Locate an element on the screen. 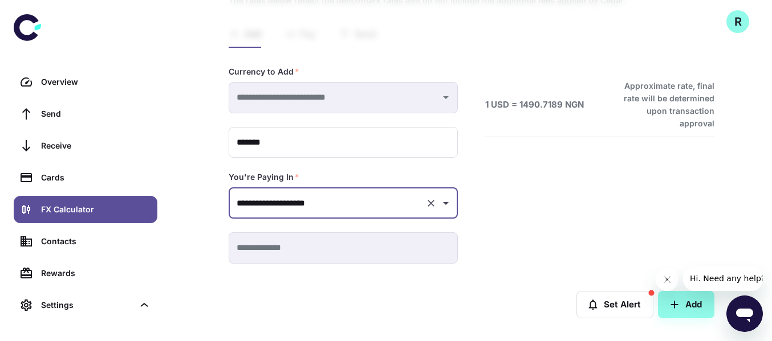  div: Overview is located at coordinates (96, 82).